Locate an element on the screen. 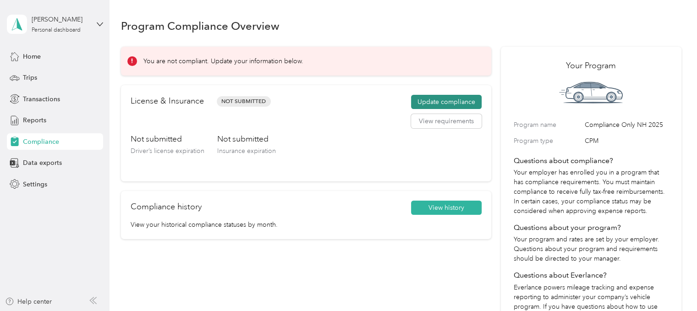 Image resolution: width=697 pixels, height=311 pixels. h4: Questions about Everlance? is located at coordinates (591, 275).